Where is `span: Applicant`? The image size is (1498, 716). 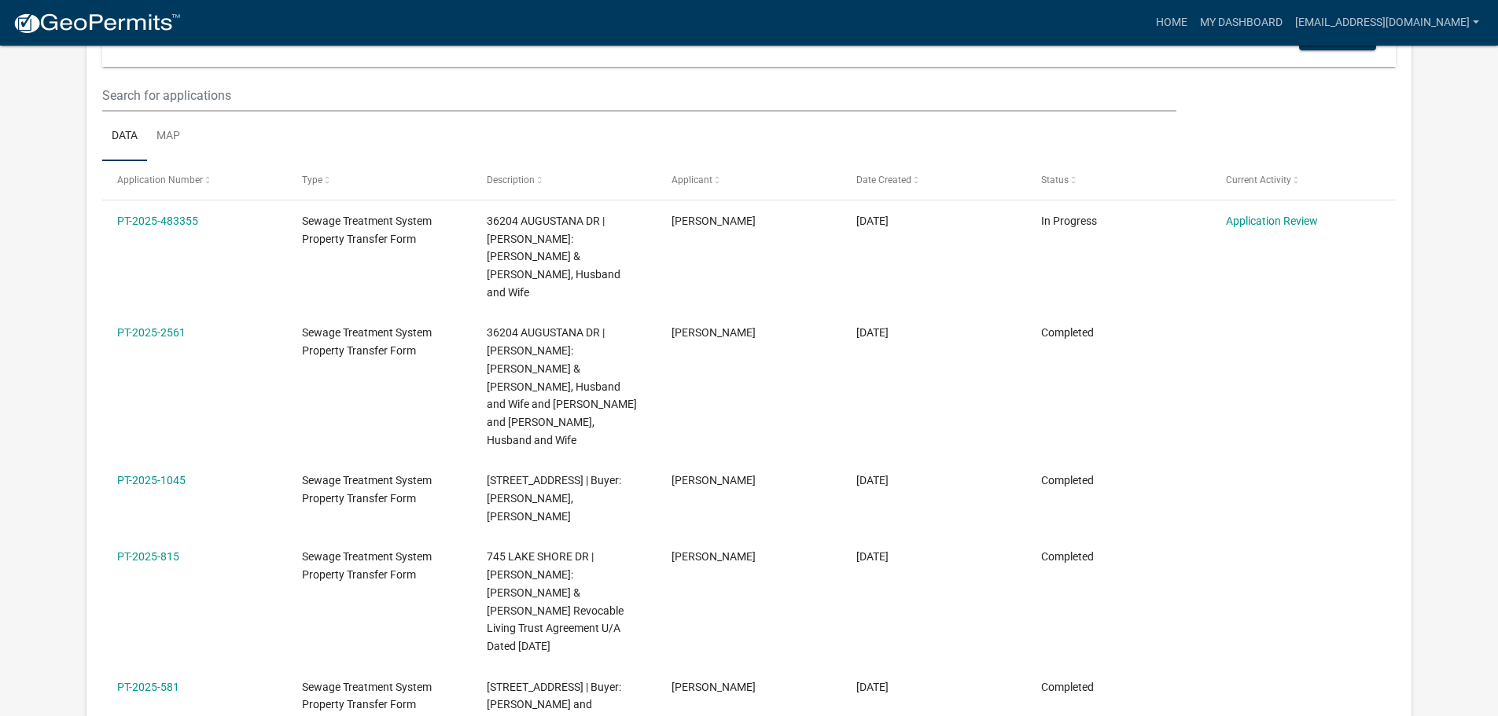 span: Applicant is located at coordinates (692, 180).